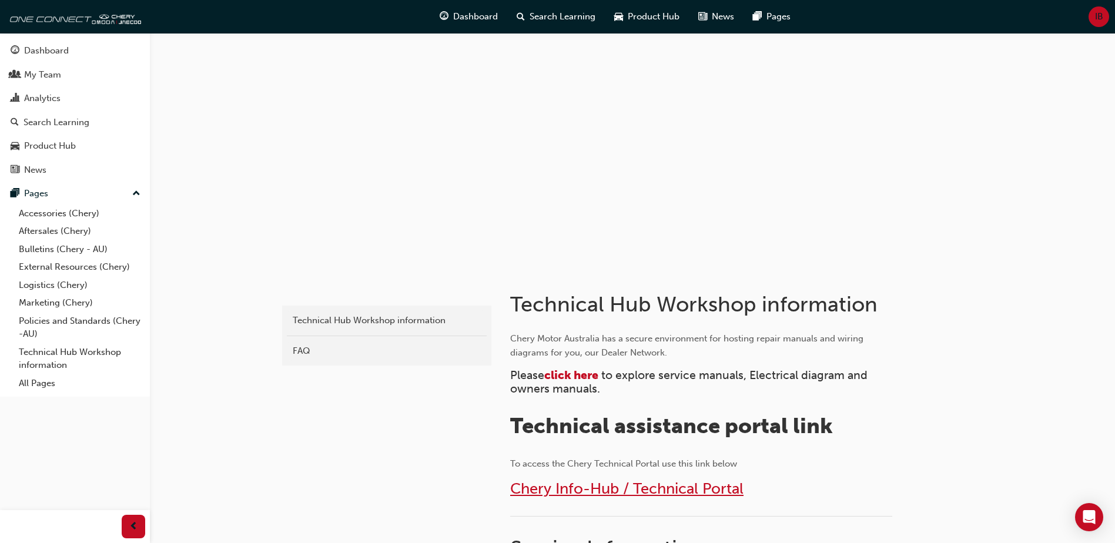 This screenshot has width=1115, height=543. Describe the element at coordinates (35, 170) in the screenshot. I see `div: News` at that location.